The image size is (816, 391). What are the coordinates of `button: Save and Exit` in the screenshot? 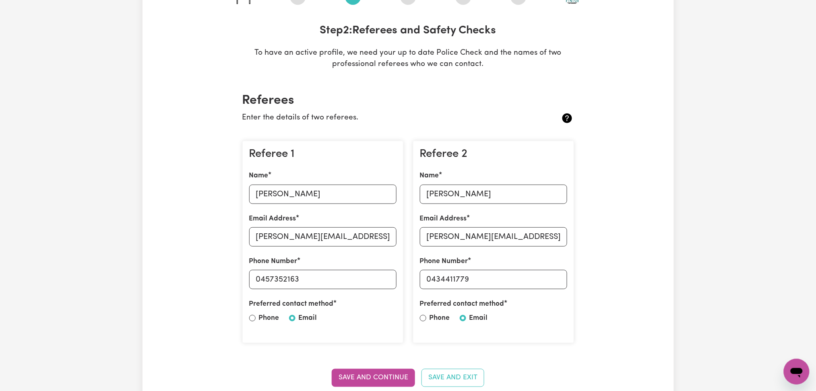 It's located at (453, 378).